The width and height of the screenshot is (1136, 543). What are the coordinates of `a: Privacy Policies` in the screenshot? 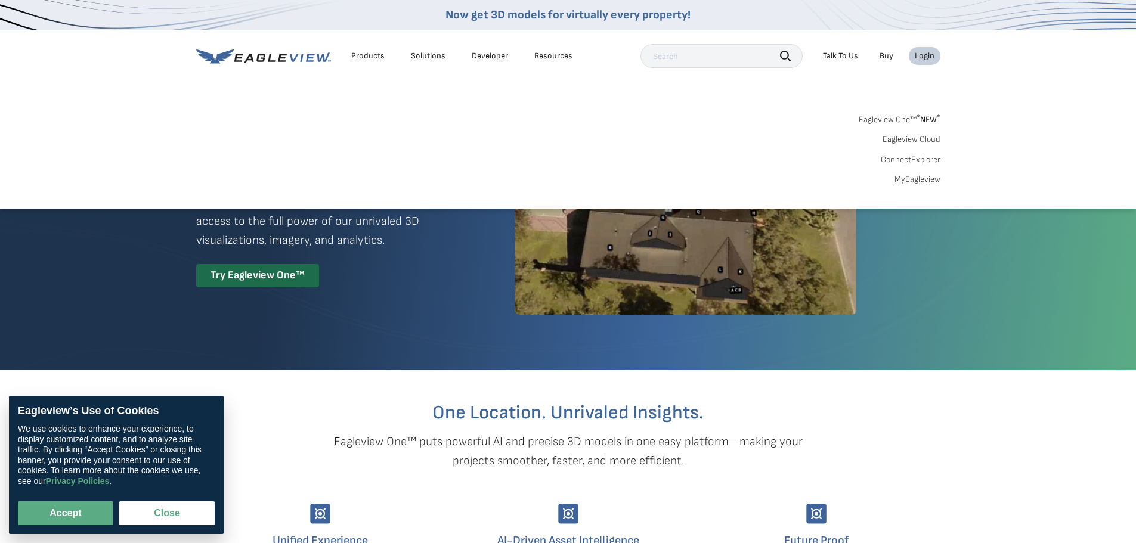 It's located at (78, 481).